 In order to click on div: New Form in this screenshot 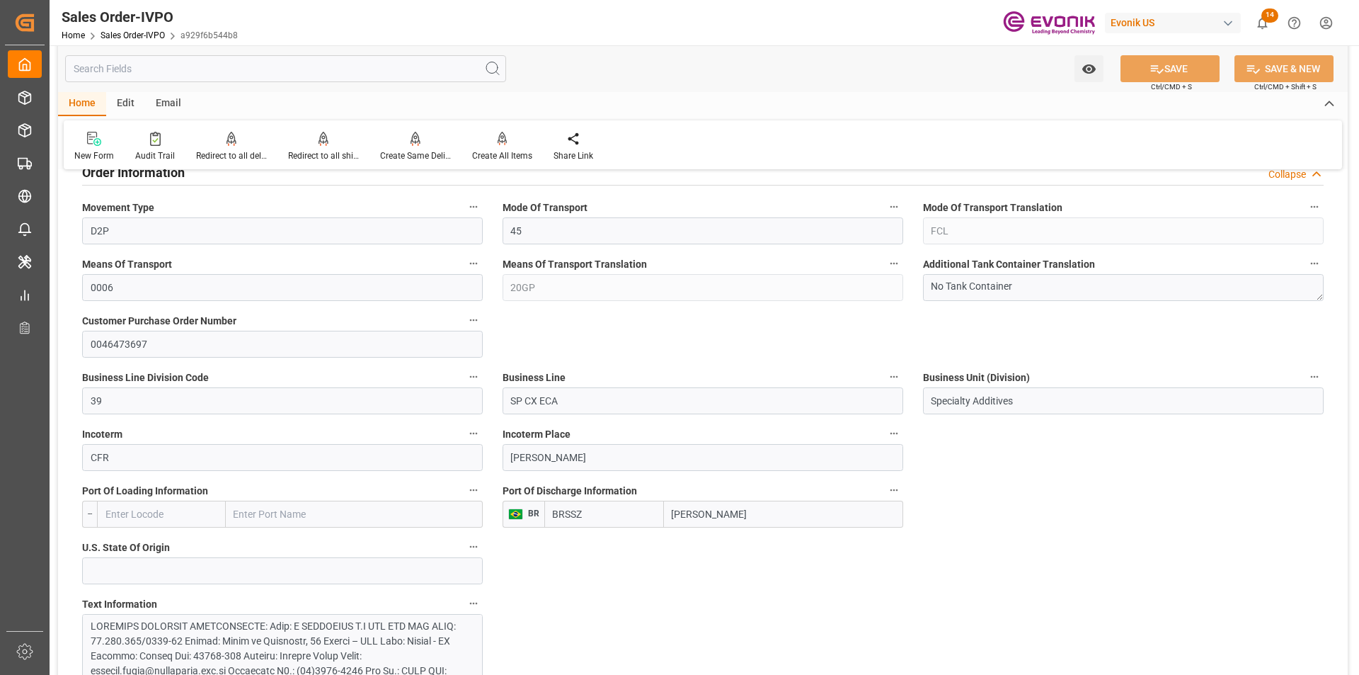, I will do `click(94, 156)`.